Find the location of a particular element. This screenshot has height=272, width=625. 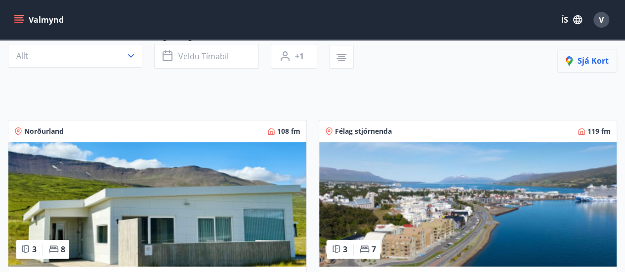

span: Félag stjórnenda is located at coordinates (363, 132).